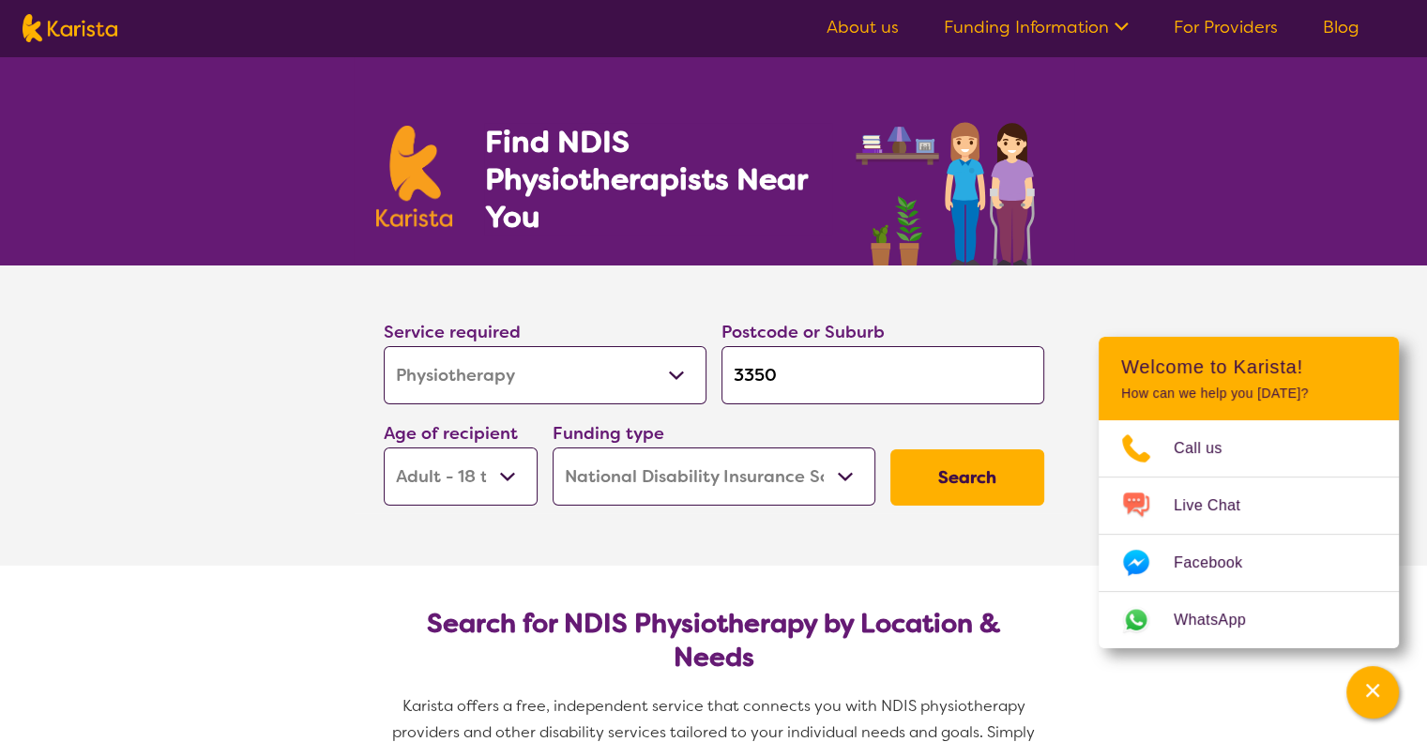  I want to click on button: Search, so click(967, 477).